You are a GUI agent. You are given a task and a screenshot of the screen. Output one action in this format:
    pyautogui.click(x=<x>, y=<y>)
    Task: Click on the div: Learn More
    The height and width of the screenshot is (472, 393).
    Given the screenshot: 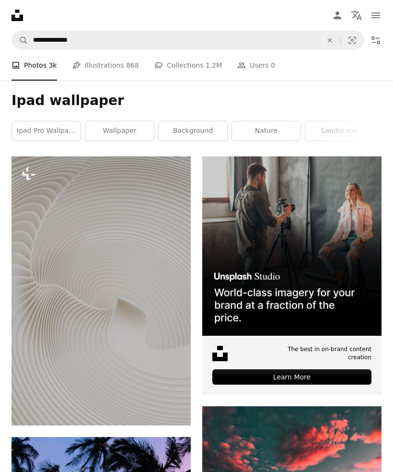 What is the action you would take?
    pyautogui.click(x=292, y=377)
    